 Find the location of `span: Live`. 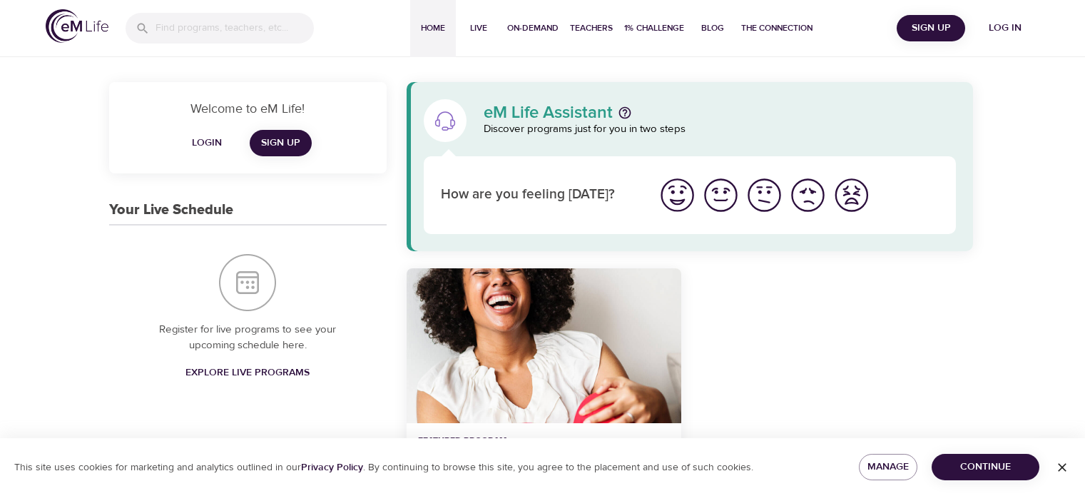

span: Live is located at coordinates (478, 28).